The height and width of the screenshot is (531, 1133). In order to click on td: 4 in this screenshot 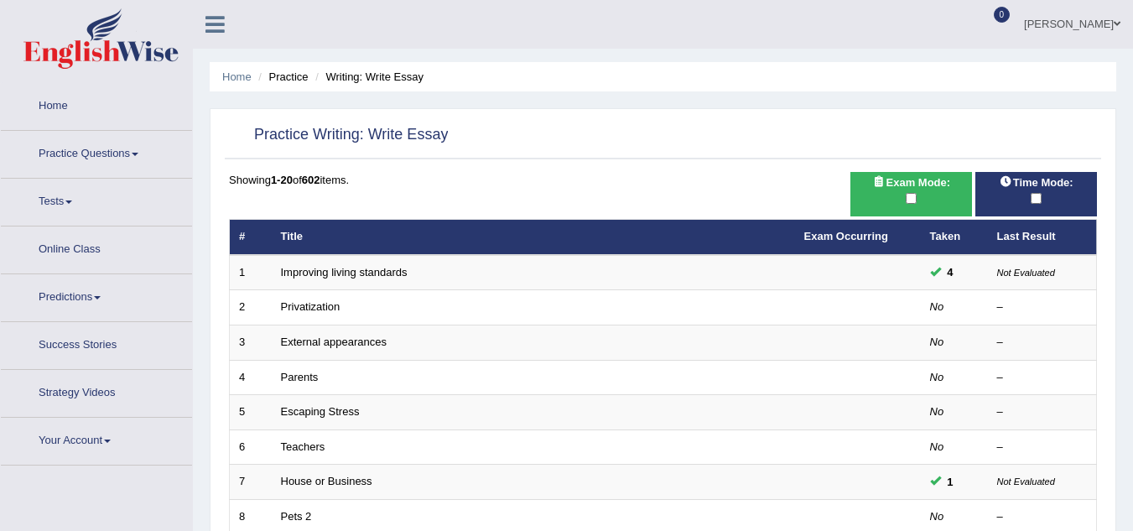, I will do `click(251, 377)`.